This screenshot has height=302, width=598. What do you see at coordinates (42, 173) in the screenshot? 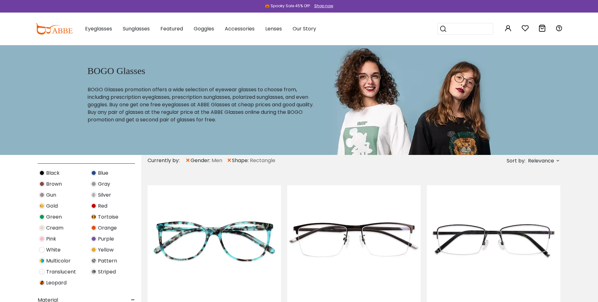
I see `img: Black` at bounding box center [42, 173].